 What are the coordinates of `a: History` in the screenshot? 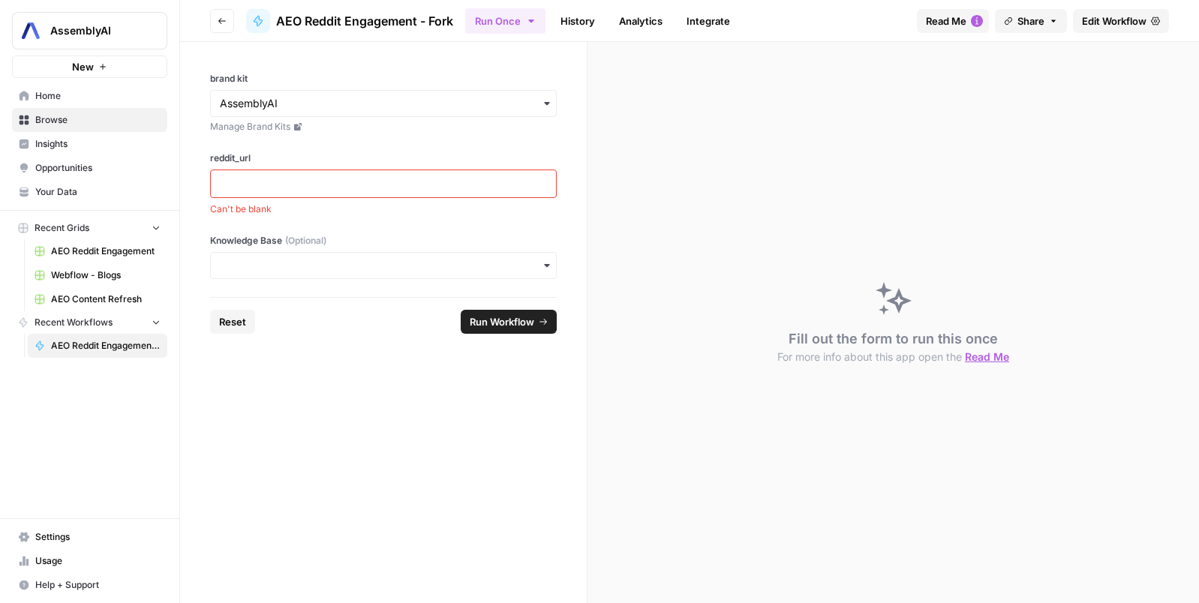 It's located at (578, 21).